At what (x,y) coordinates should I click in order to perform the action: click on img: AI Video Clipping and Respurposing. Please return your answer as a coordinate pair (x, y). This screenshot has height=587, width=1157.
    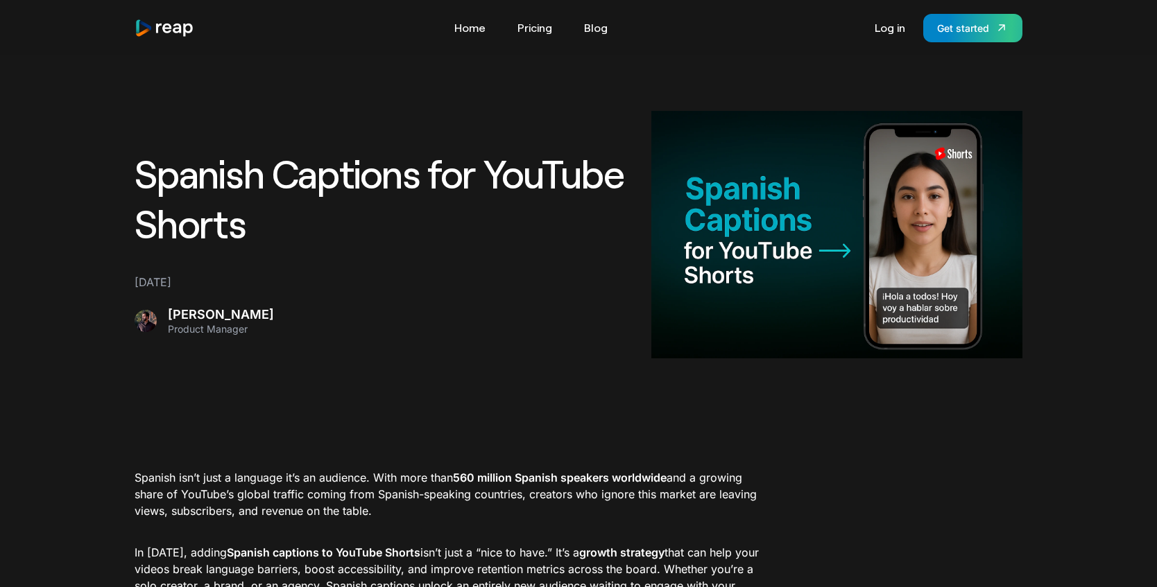
    Looking at the image, I should click on (836, 234).